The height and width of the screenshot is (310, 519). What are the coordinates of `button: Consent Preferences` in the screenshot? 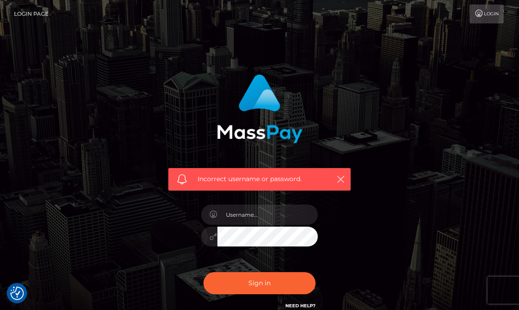 It's located at (17, 293).